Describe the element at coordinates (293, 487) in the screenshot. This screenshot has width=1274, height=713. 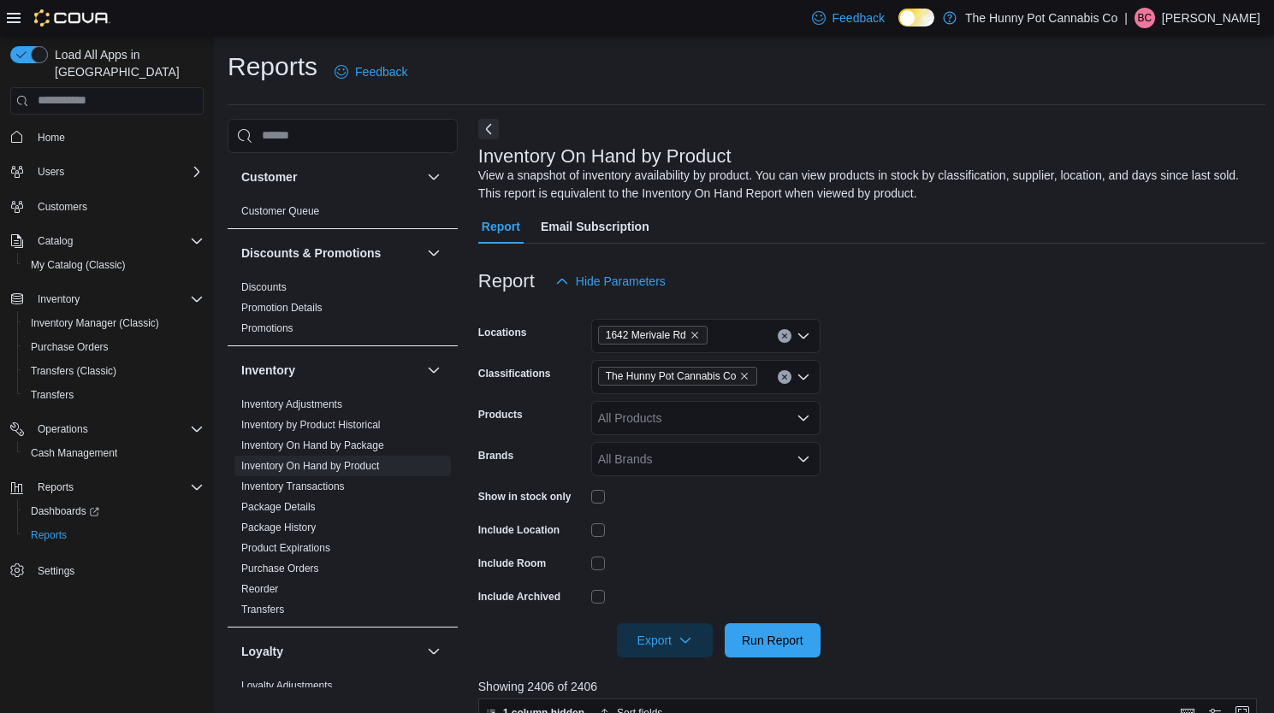
I see `a: Inventory Transactions` at that location.